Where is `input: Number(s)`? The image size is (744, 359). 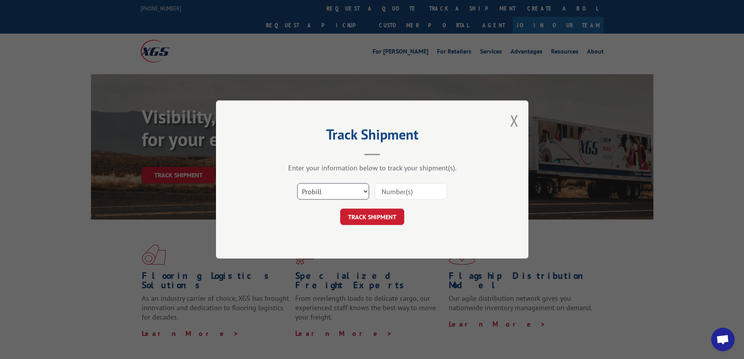
input: Number(s) is located at coordinates (411, 191).